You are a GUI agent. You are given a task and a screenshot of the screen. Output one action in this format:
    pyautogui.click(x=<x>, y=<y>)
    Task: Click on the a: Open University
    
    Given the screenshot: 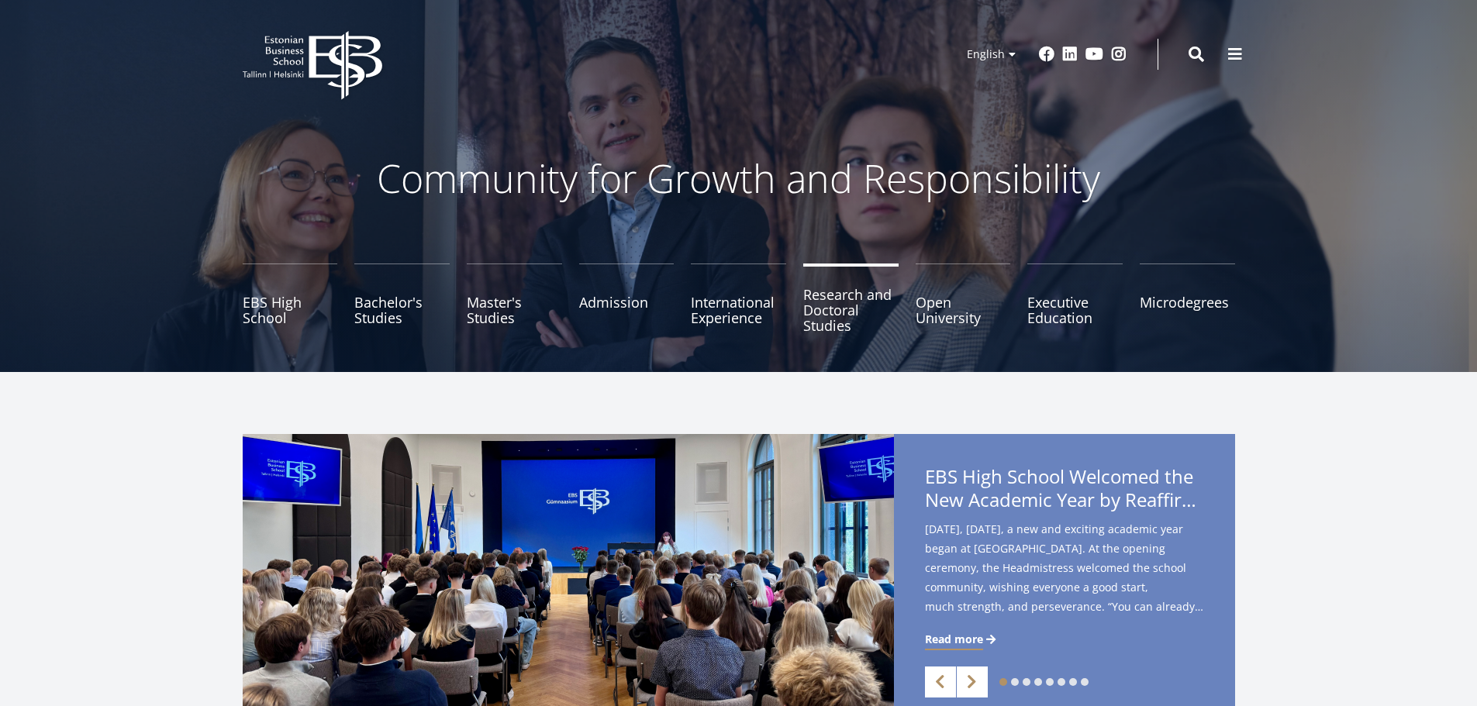 What is the action you would take?
    pyautogui.click(x=963, y=302)
    